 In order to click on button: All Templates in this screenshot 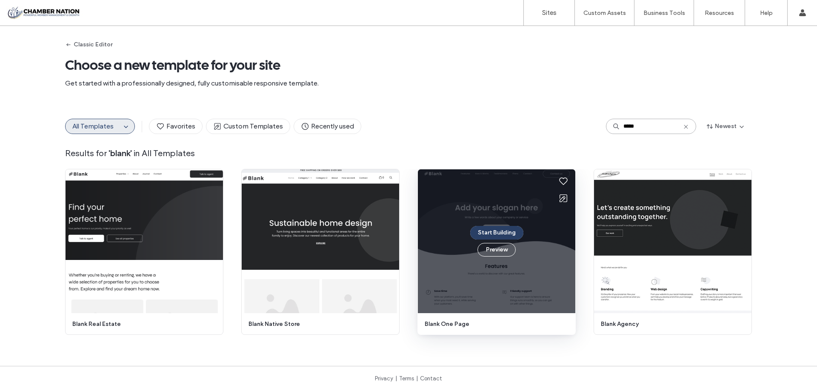, I will do `click(93, 126)`.